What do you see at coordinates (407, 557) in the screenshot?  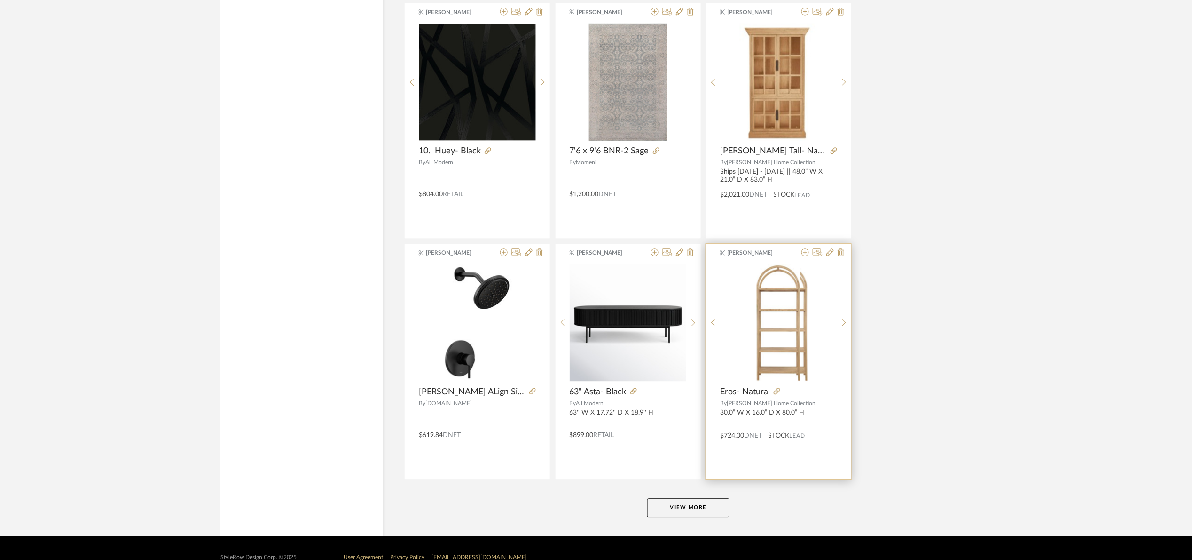 I see `a: Privacy Policy` at bounding box center [407, 557].